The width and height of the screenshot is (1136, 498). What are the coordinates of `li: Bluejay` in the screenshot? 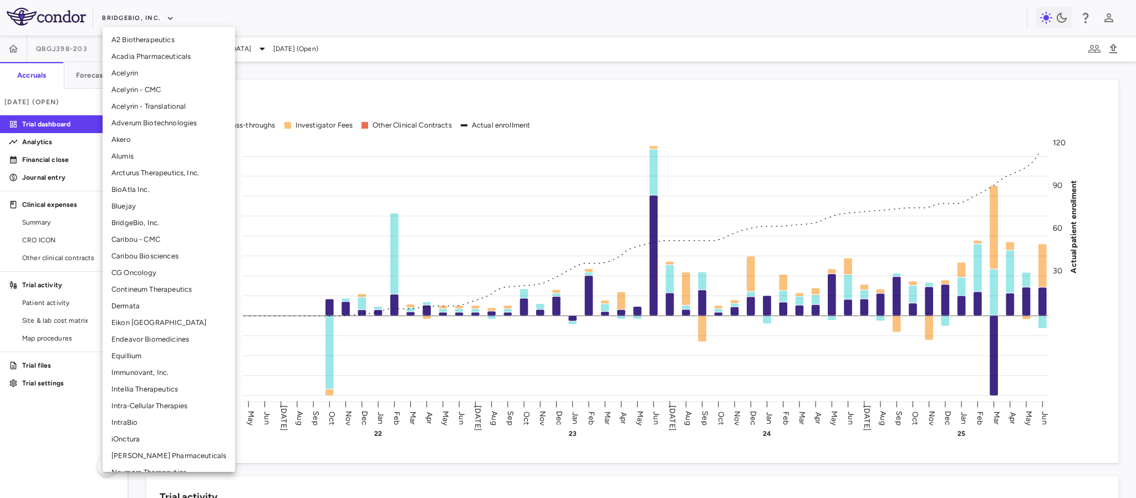 It's located at (169, 206).